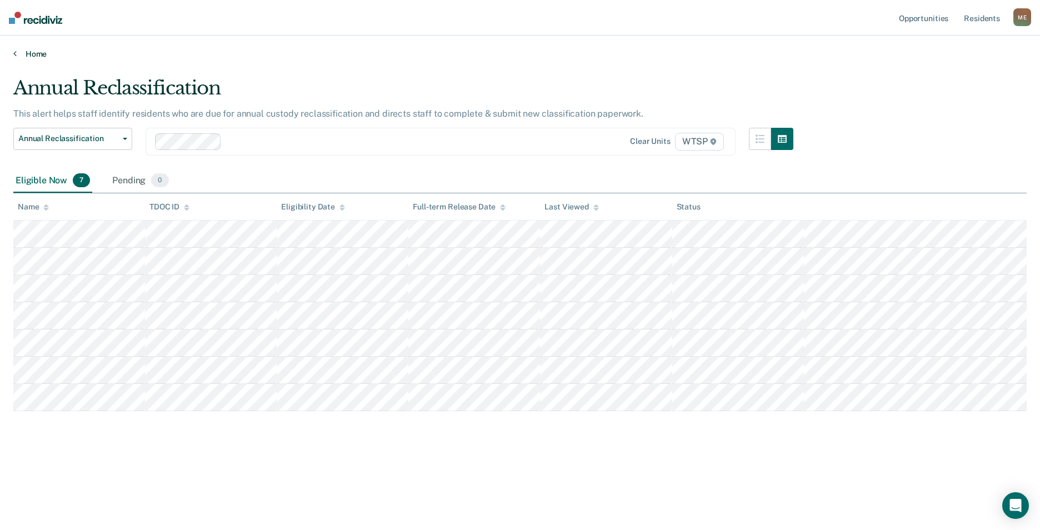 The image size is (1040, 530). What do you see at coordinates (520, 54) in the screenshot?
I see `a: Home` at bounding box center [520, 54].